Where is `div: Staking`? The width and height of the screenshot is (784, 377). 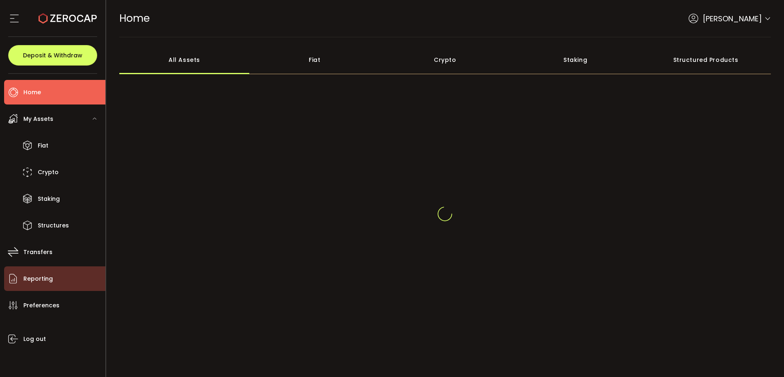
div: Staking is located at coordinates (575, 60).